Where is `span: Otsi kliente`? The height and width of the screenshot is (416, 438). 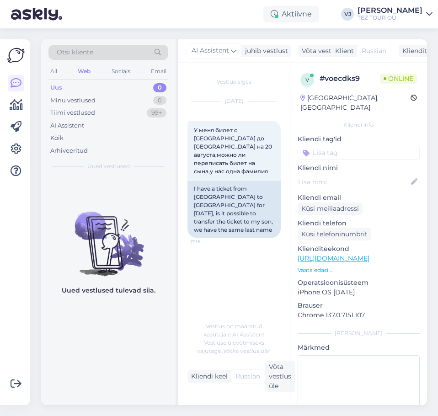
span: Otsi kliente is located at coordinates (75, 52).